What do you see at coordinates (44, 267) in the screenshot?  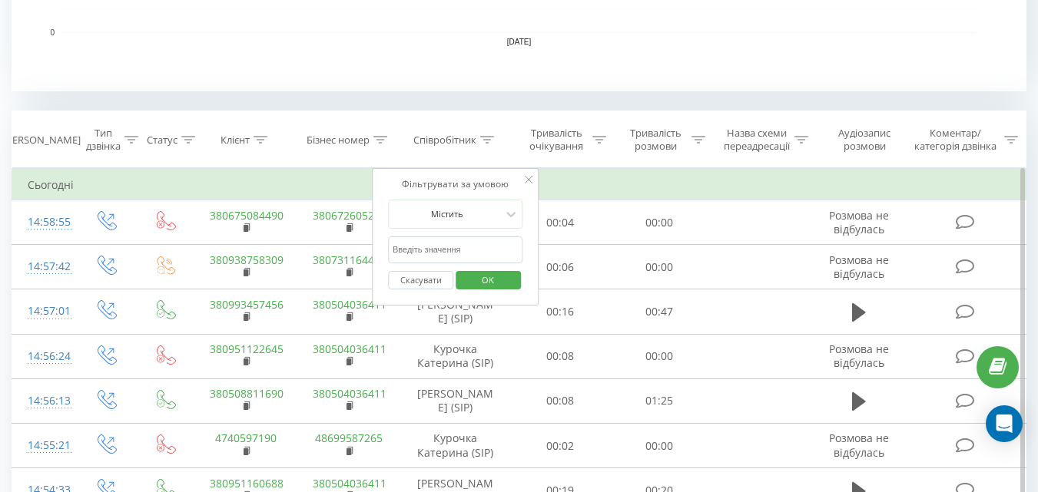 I see `div: 14:57:42` at bounding box center [44, 267].